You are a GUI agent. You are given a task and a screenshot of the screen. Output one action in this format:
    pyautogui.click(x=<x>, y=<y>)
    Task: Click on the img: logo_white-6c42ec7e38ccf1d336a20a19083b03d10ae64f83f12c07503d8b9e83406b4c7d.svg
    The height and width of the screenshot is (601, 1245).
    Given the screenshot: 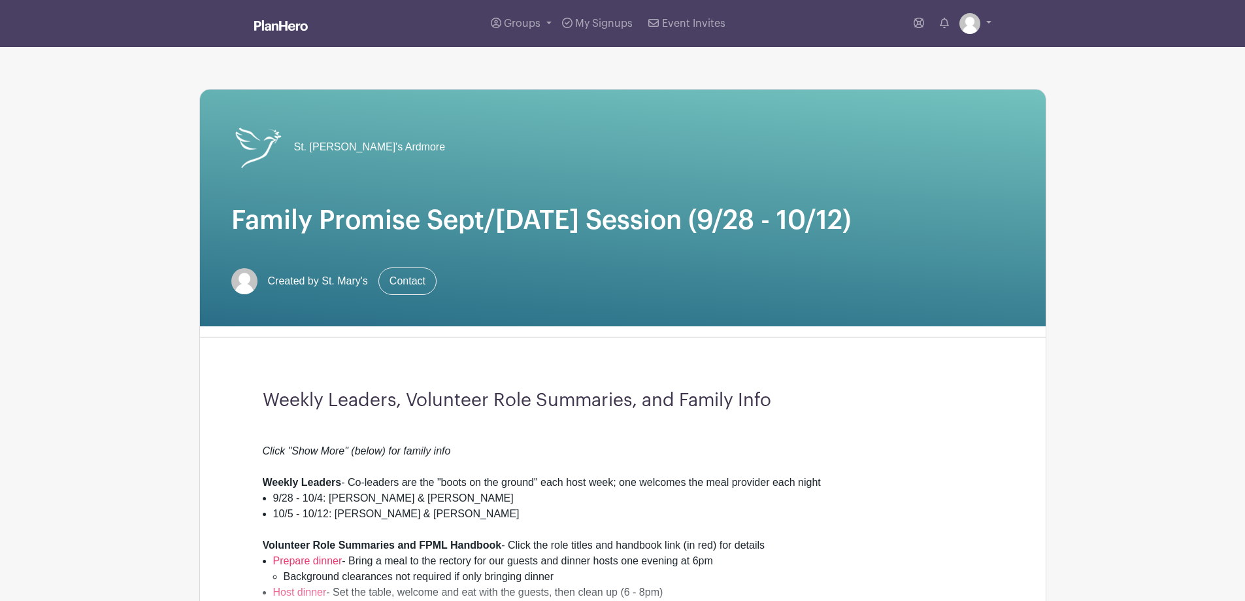 What is the action you would take?
    pyautogui.click(x=281, y=25)
    